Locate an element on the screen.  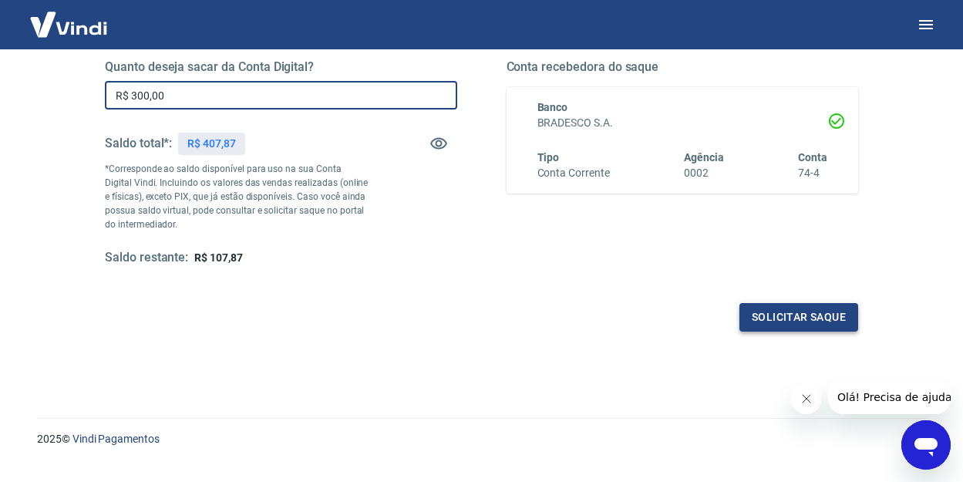
span: Banco is located at coordinates (553, 107).